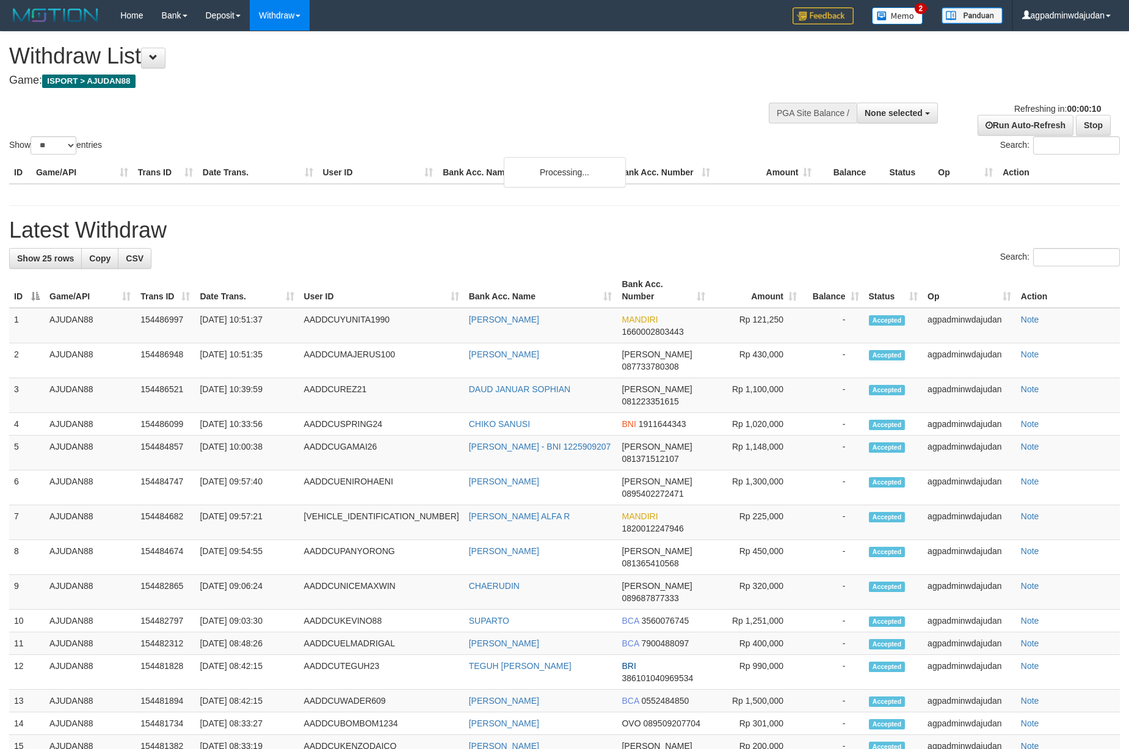 The image size is (1129, 749). Describe the element at coordinates (756, 325) in the screenshot. I see `td: Rp 121,250` at that location.